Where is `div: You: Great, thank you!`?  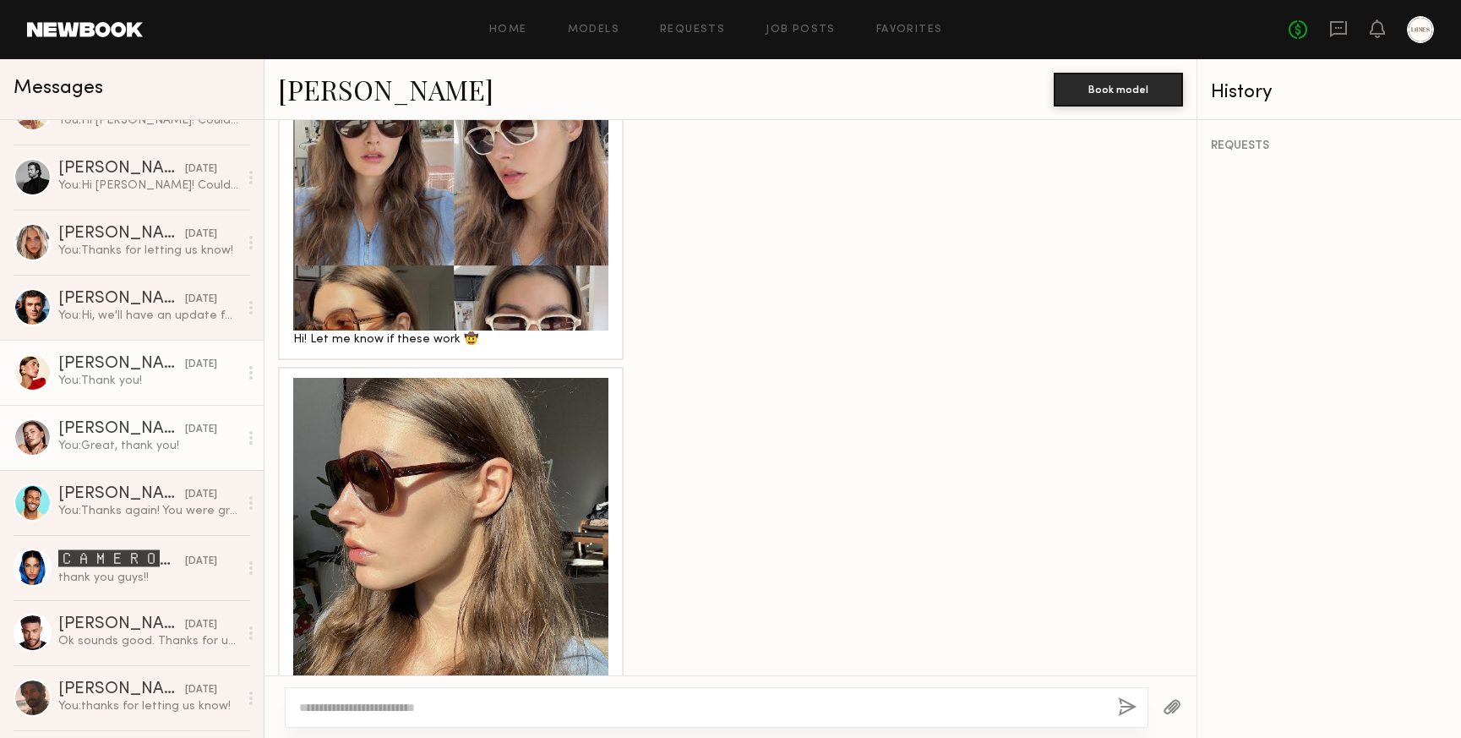 div: You: Great, thank you! is located at coordinates (148, 445).